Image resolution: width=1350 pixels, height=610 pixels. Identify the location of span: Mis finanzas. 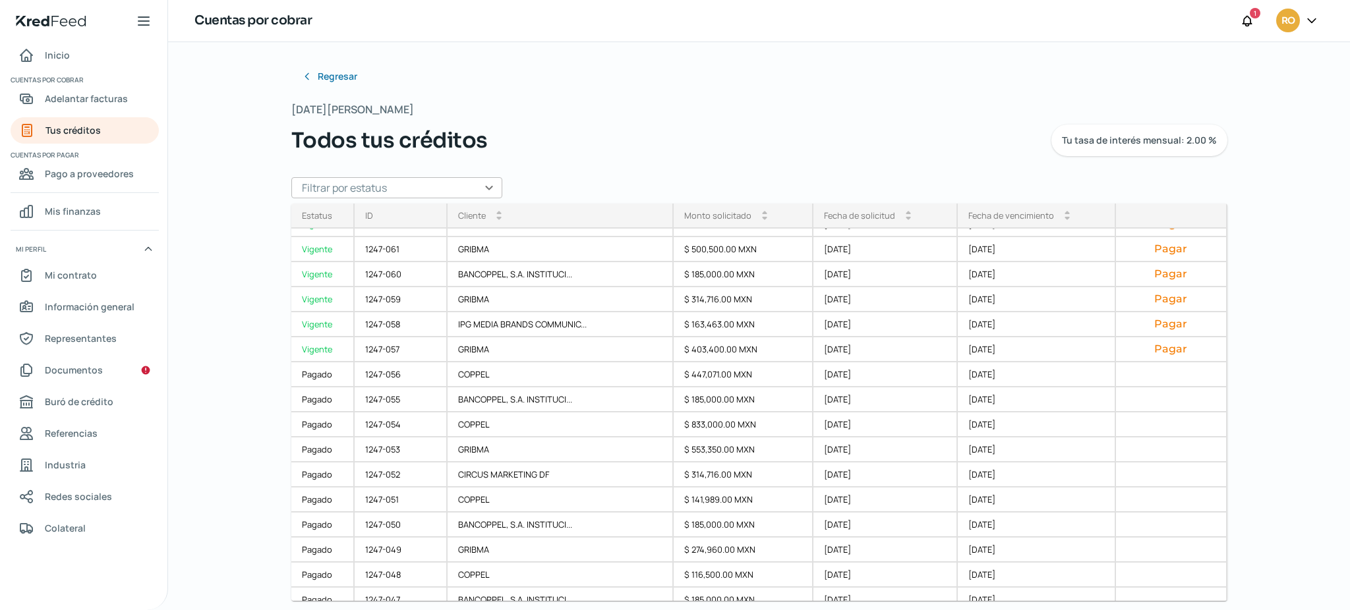
(73, 211).